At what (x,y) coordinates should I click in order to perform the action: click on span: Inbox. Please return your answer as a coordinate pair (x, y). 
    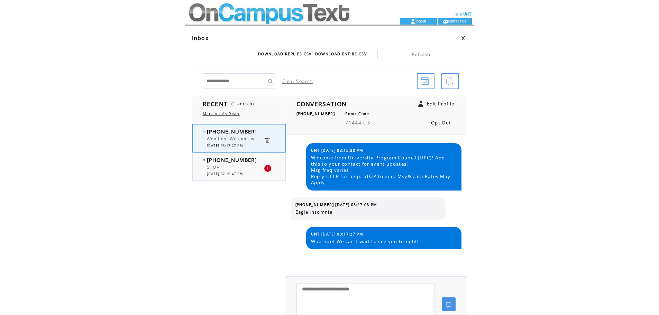
    Looking at the image, I should click on (200, 38).